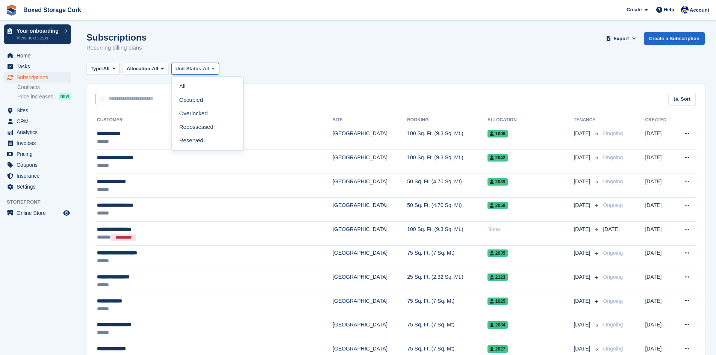 The width and height of the screenshot is (716, 355). Describe the element at coordinates (621, 39) in the screenshot. I see `span: Export` at that location.